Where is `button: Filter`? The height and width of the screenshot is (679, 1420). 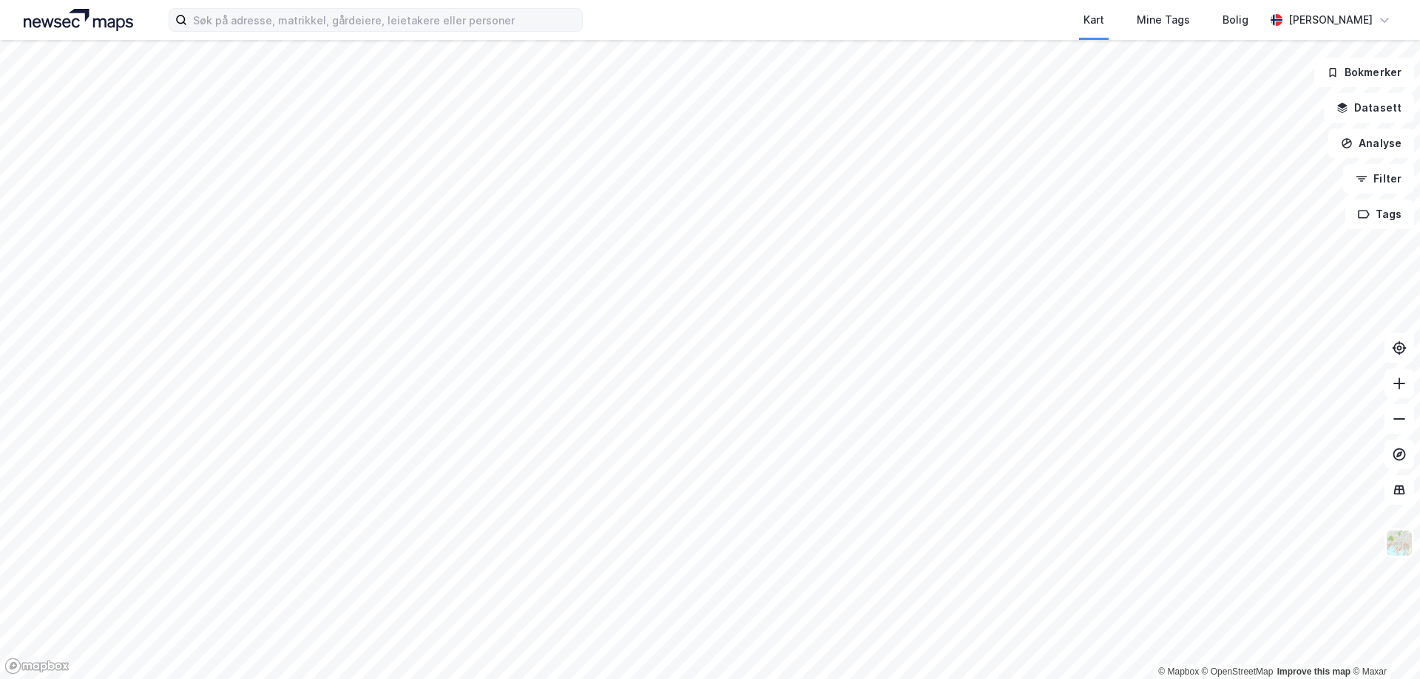 button: Filter is located at coordinates (1378, 179).